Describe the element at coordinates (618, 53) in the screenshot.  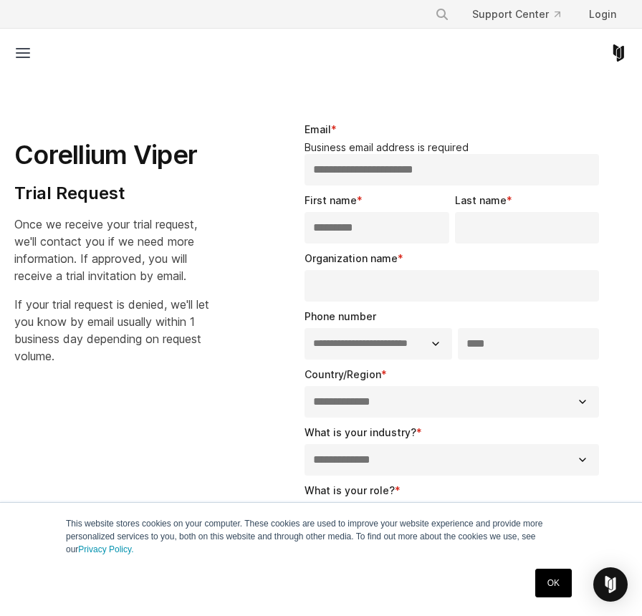
I see `a: Corellium Home` at that location.